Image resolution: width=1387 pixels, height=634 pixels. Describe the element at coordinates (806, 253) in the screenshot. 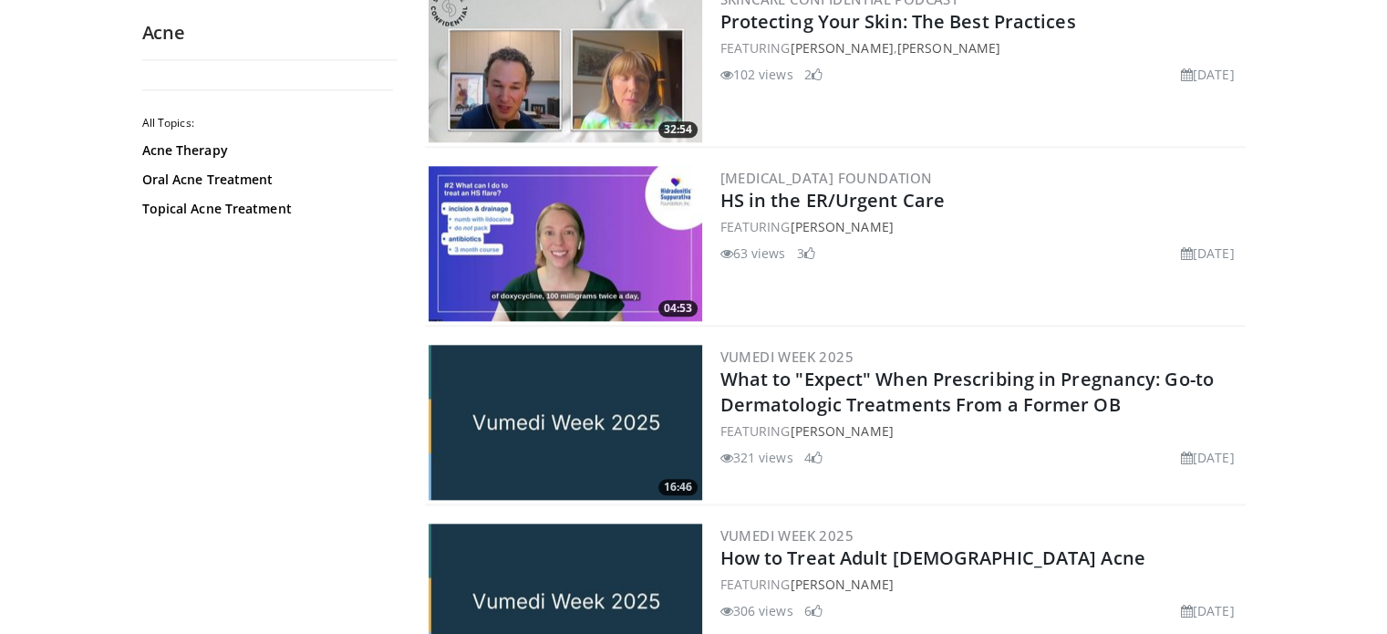

I see `li: 3` at that location.